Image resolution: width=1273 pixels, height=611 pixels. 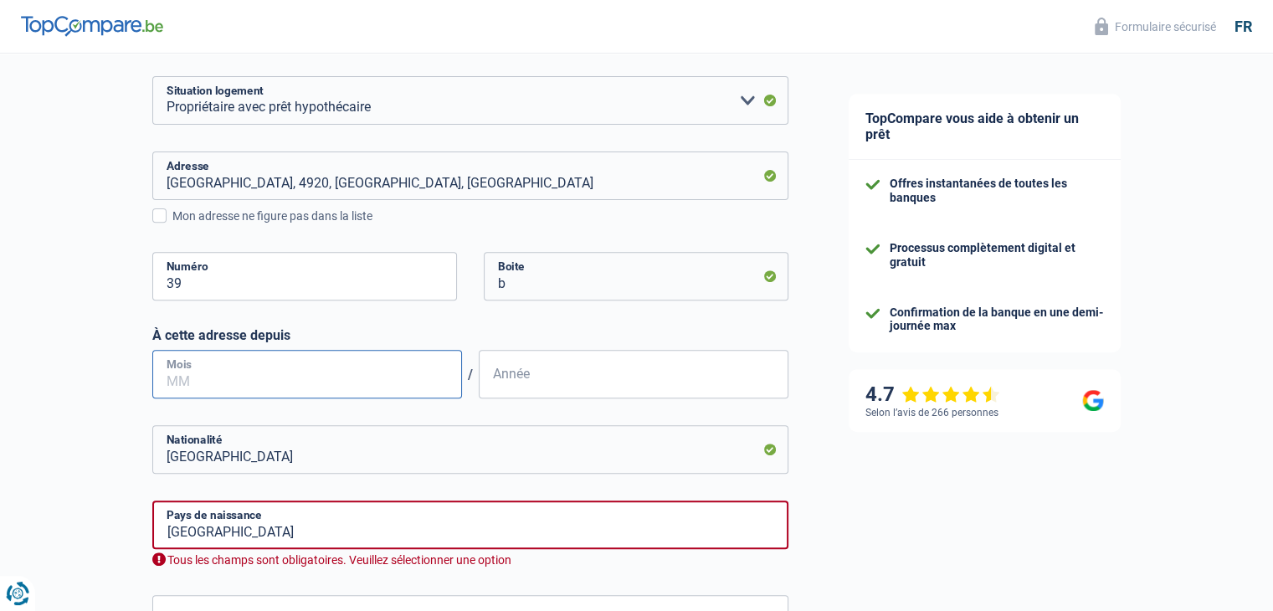 I want to click on div: Mon adresse ne figure pas dans la liste, so click(x=480, y=216).